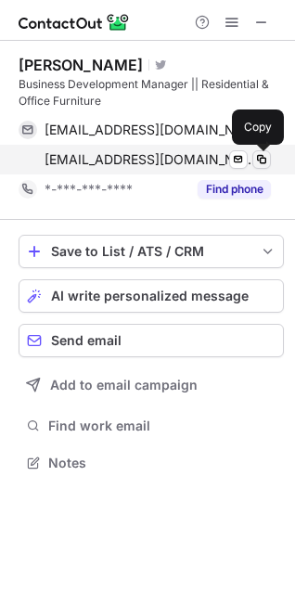  Describe the element at coordinates (151, 296) in the screenshot. I see `button: AI write personalized message` at that location.